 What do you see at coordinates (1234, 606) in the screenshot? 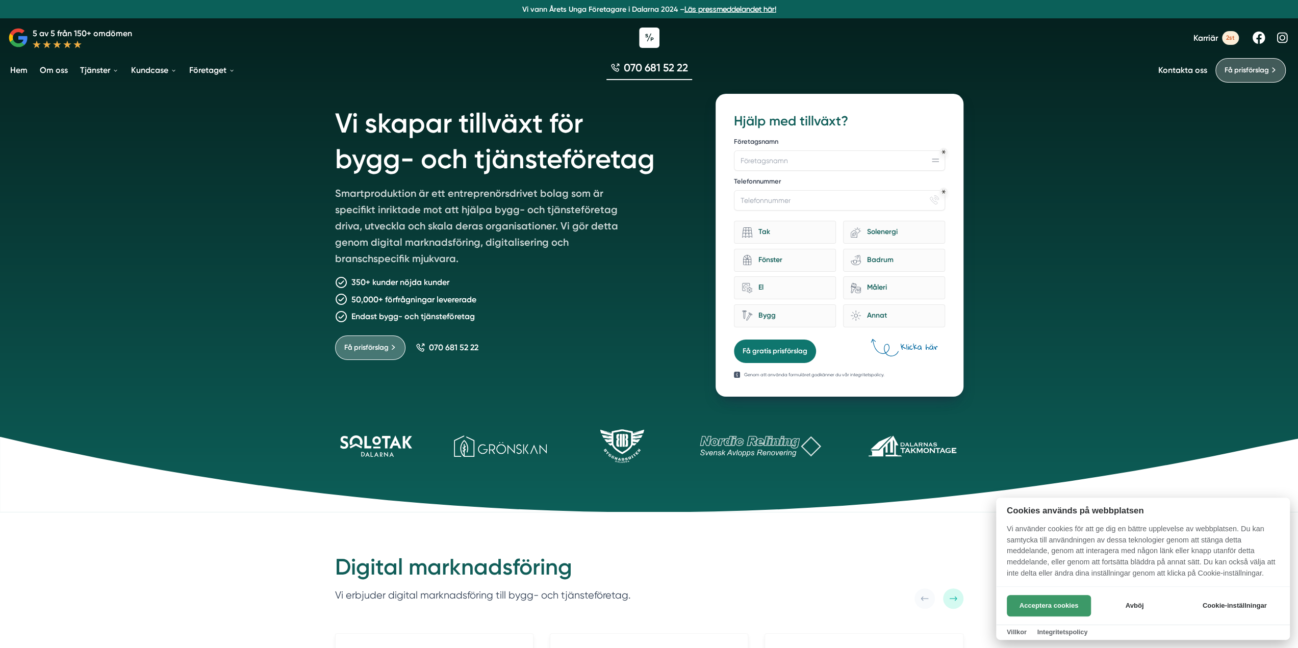
I see `button: Cookie-inställningar` at bounding box center [1234, 606].